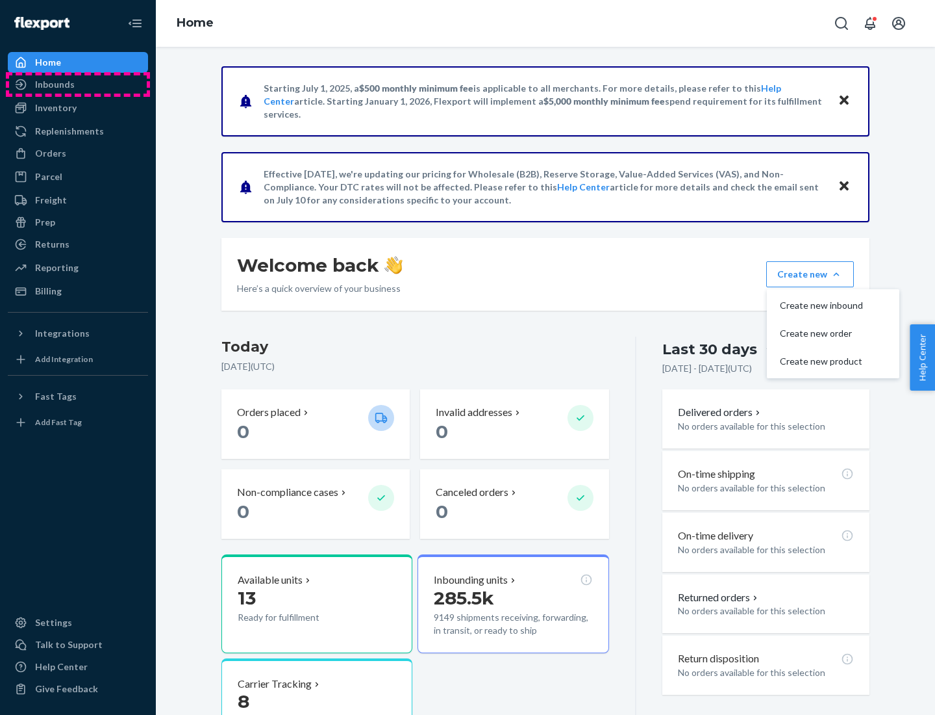 This screenshot has width=935, height=715. What do you see at coordinates (244, 701) in the screenshot?
I see `span: 8` at bounding box center [244, 701].